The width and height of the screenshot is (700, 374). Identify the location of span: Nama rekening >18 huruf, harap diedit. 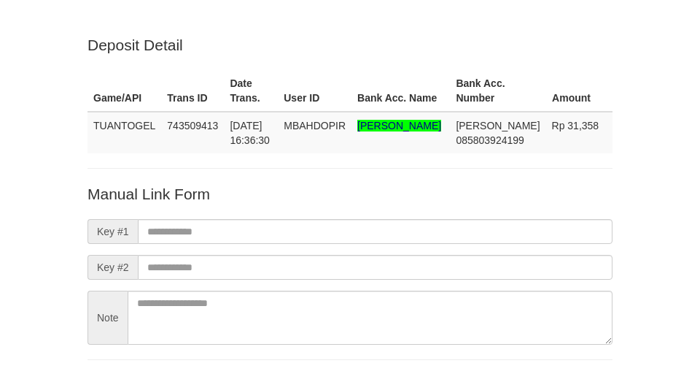
(399, 126).